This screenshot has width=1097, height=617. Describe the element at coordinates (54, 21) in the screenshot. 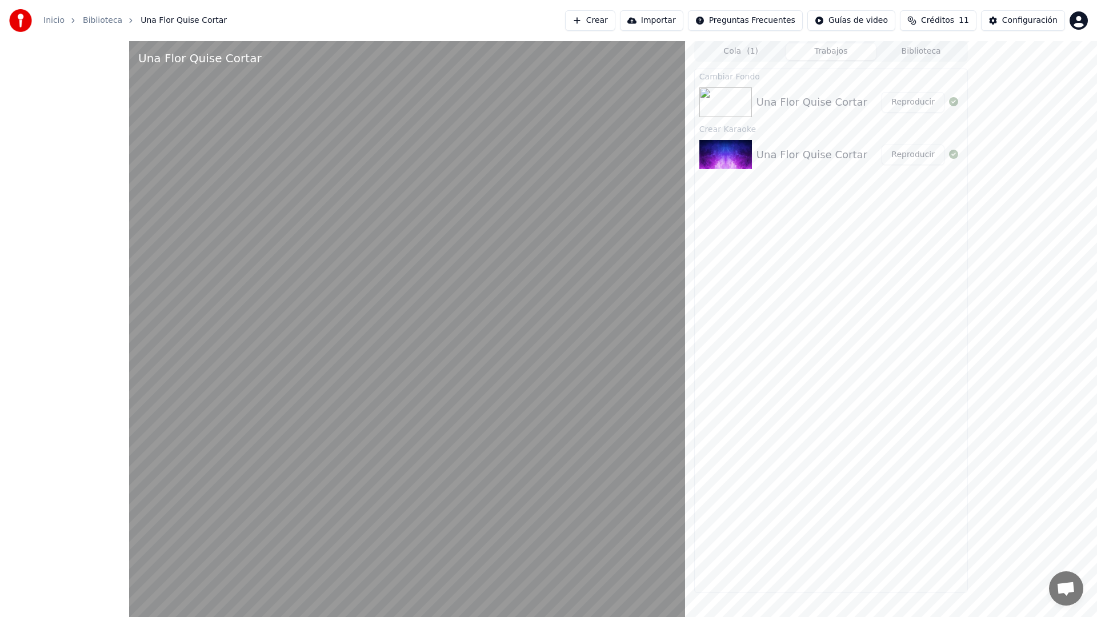

I see `a: Inicio` at that location.